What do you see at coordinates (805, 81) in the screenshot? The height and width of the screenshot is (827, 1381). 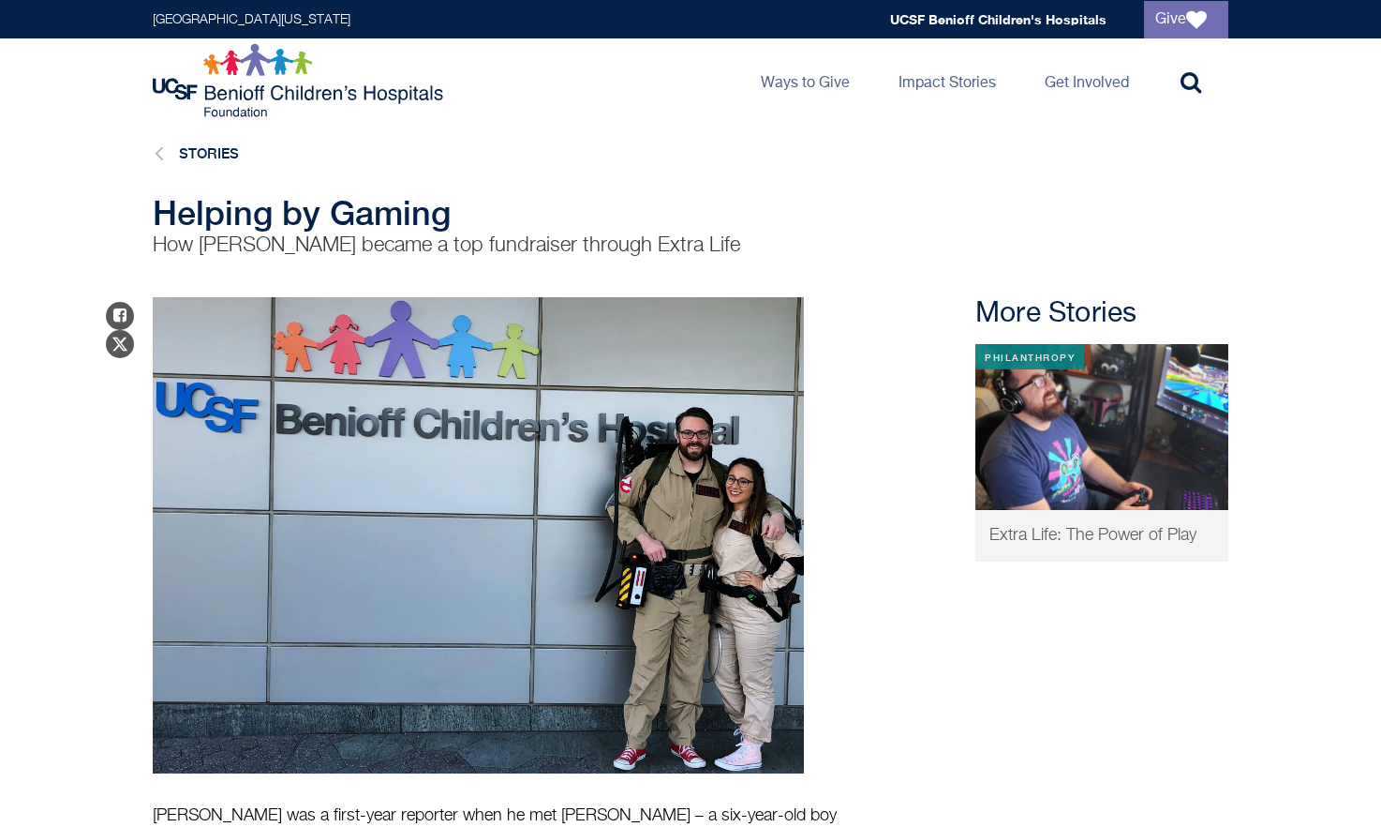 I see `a: Ways to Give` at bounding box center [805, 81].